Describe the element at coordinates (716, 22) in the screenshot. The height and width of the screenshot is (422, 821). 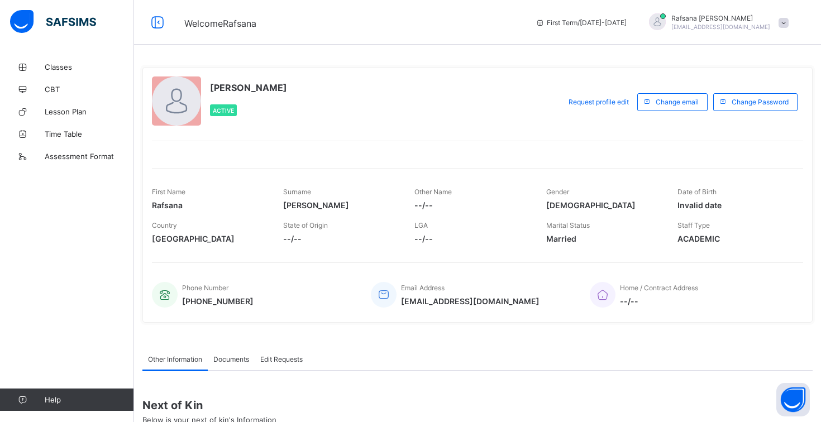
I see `div: RafsanaChowdhury` at that location.